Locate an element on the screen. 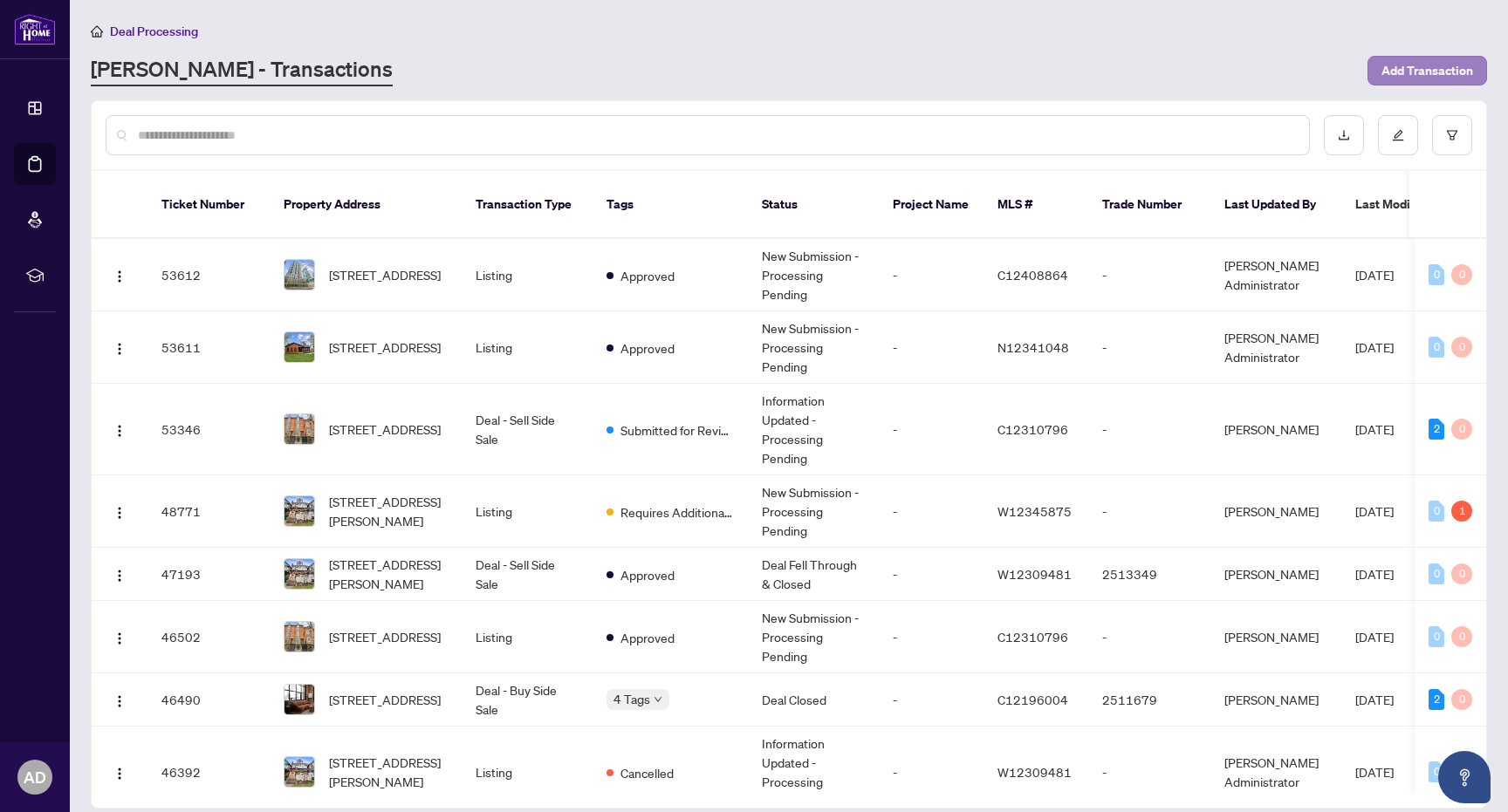  span: edit is located at coordinates (1398, 135).